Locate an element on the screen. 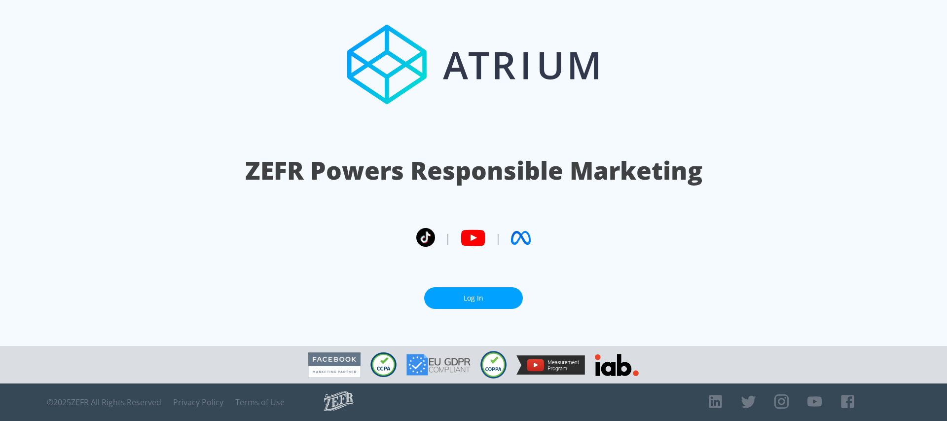  a: Terms of Use is located at coordinates (260, 402).